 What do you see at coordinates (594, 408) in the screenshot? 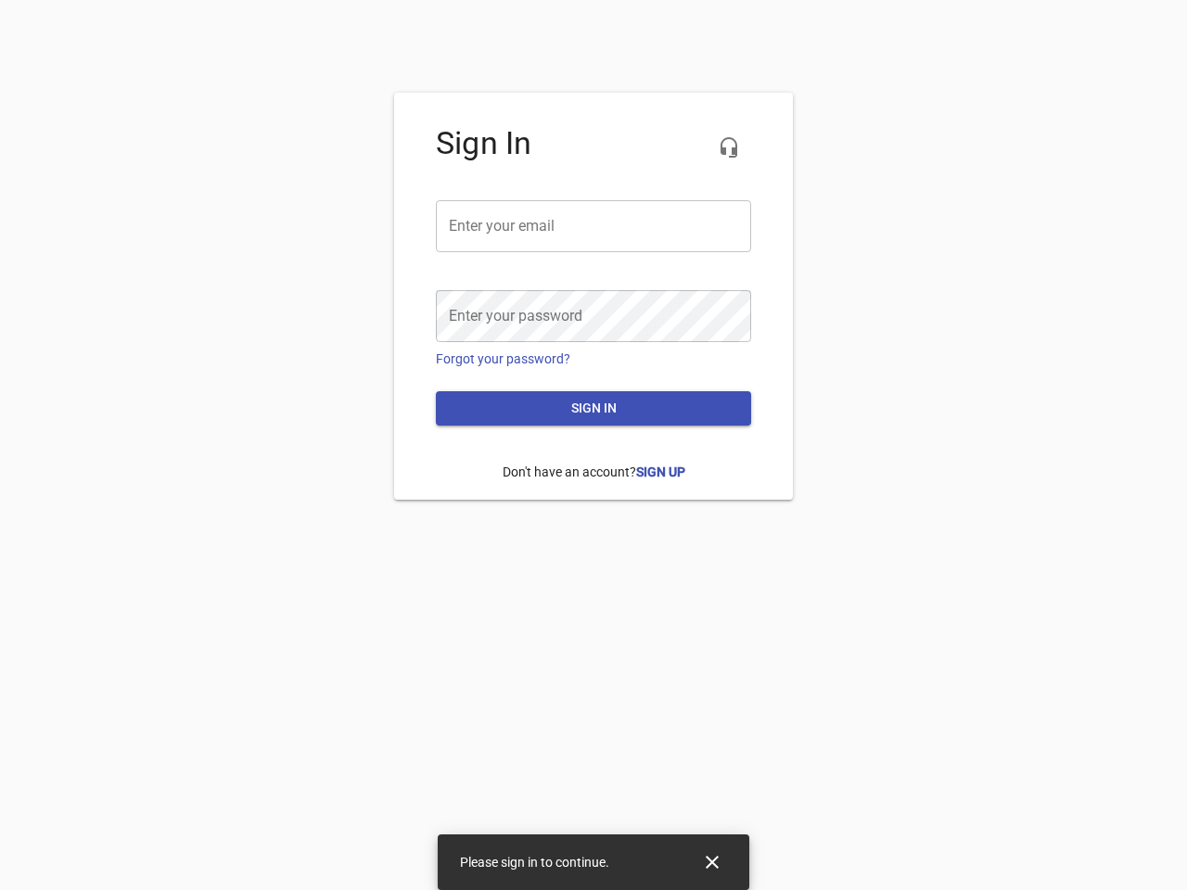
I see `span: Sign in` at bounding box center [594, 408].